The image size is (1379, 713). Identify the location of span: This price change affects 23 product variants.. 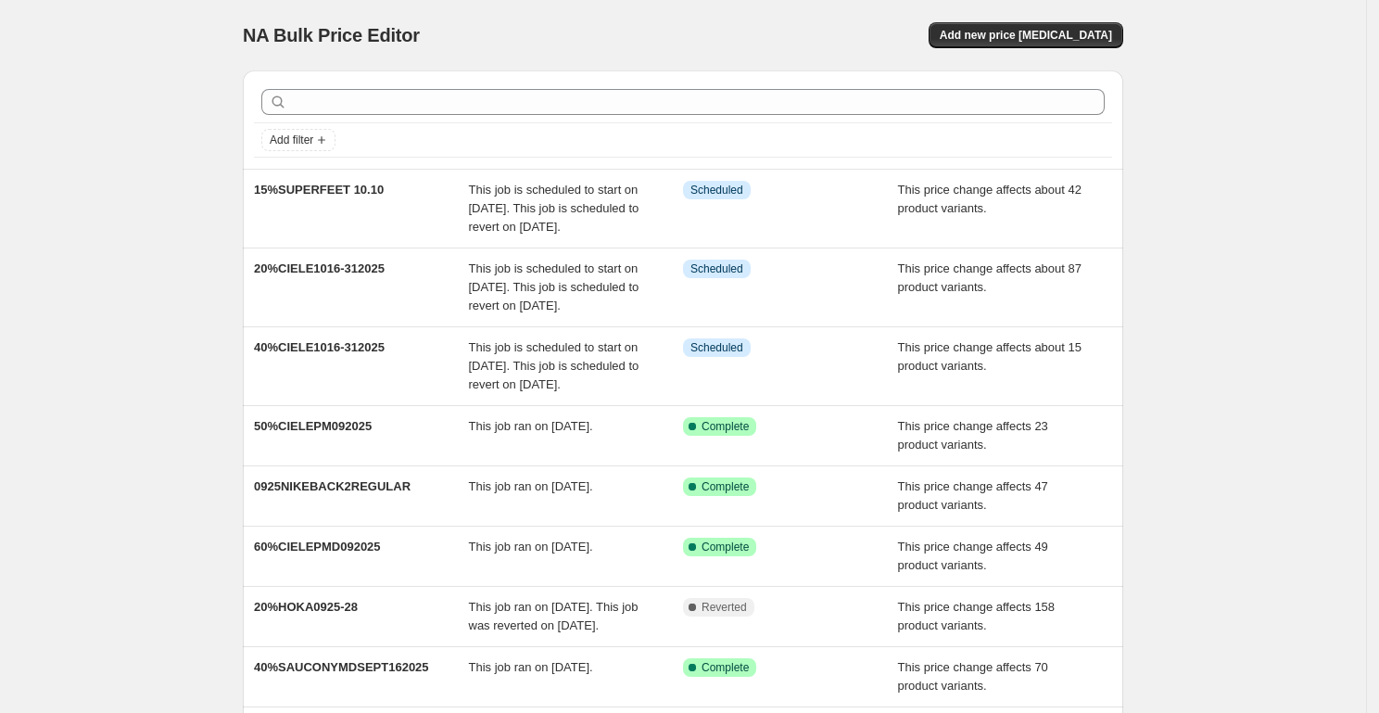
(973, 435).